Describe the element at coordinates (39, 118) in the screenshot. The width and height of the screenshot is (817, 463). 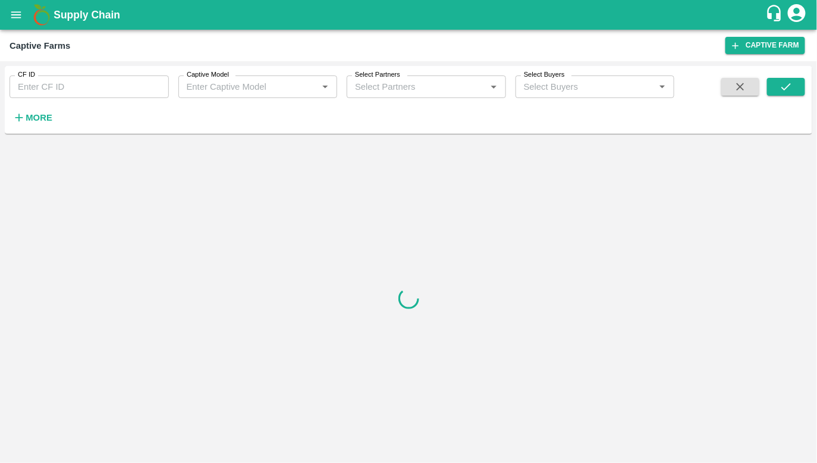
I see `strong: More` at that location.